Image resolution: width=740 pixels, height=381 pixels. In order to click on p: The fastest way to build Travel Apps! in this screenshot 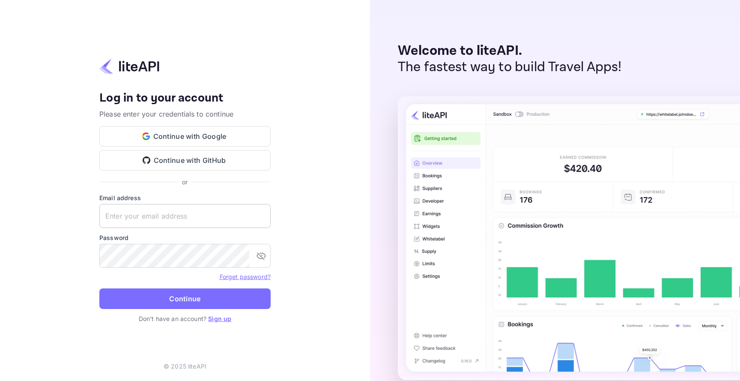, I will do `click(509, 67)`.